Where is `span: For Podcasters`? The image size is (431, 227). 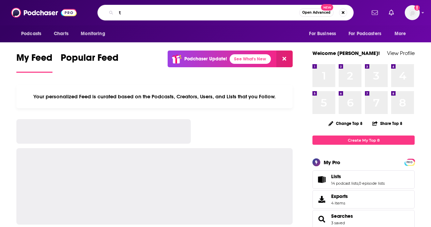 span: For Podcasters is located at coordinates (365, 34).